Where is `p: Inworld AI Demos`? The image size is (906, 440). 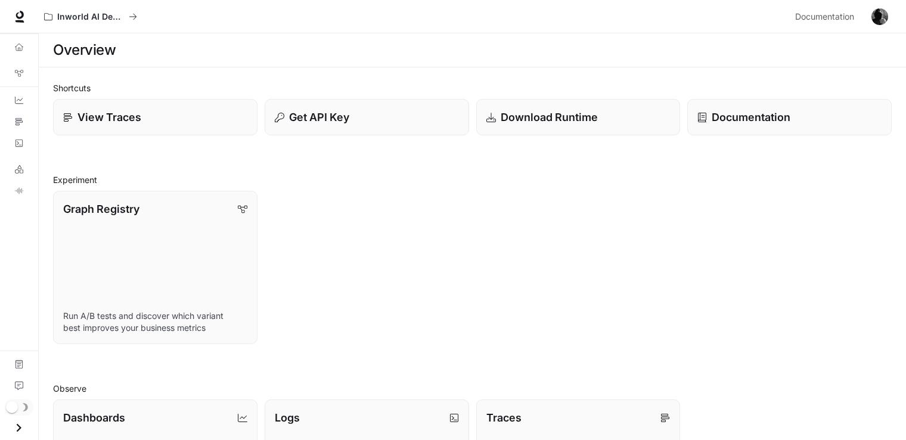
p: Inworld AI Demos is located at coordinates (91, 17).